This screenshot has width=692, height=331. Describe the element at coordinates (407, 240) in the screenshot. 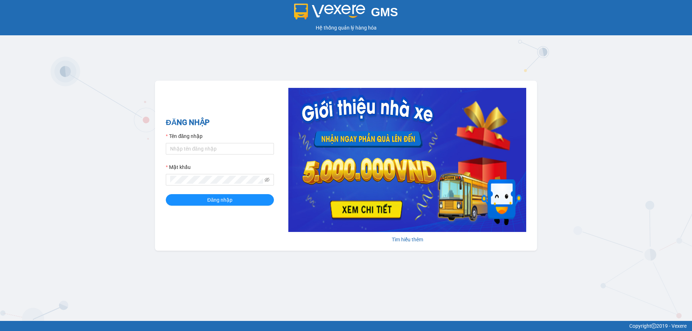

I see `div: Tìm hiểu thêm` at that location.